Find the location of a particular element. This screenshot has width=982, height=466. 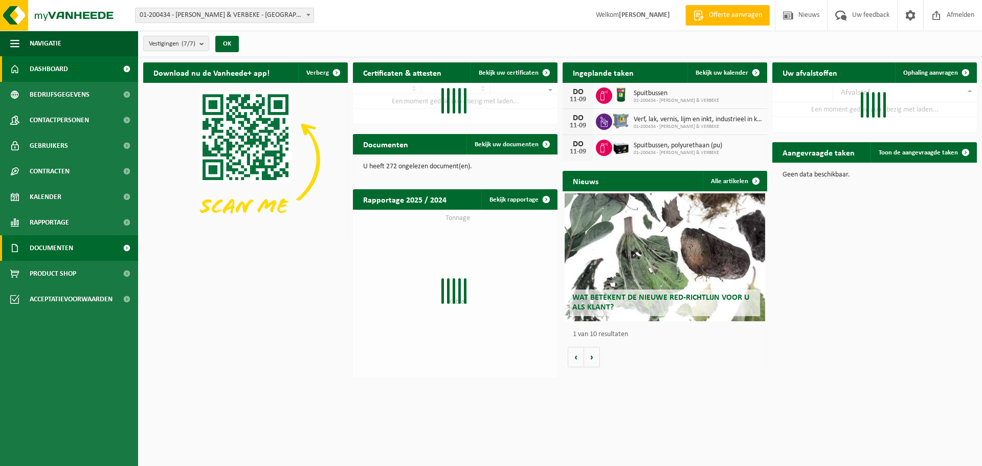

span: Spuitbussen is located at coordinates (676, 94).